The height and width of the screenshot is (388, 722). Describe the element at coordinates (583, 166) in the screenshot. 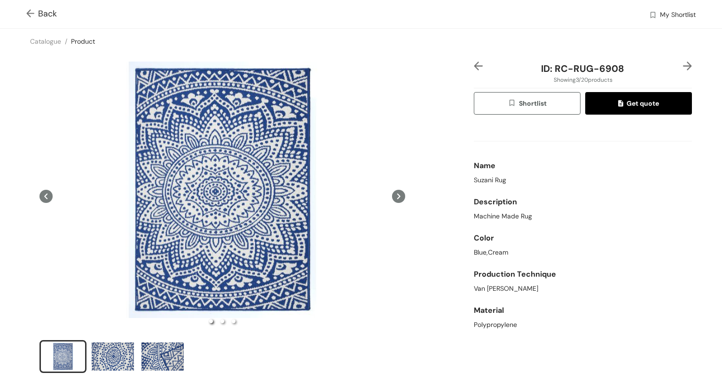

I see `div: Name` at that location.